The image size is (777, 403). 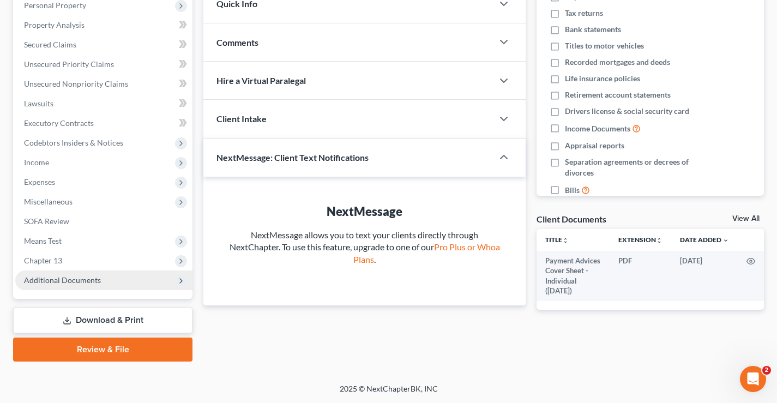 What do you see at coordinates (242, 118) in the screenshot?
I see `span: Client Intake` at bounding box center [242, 118].